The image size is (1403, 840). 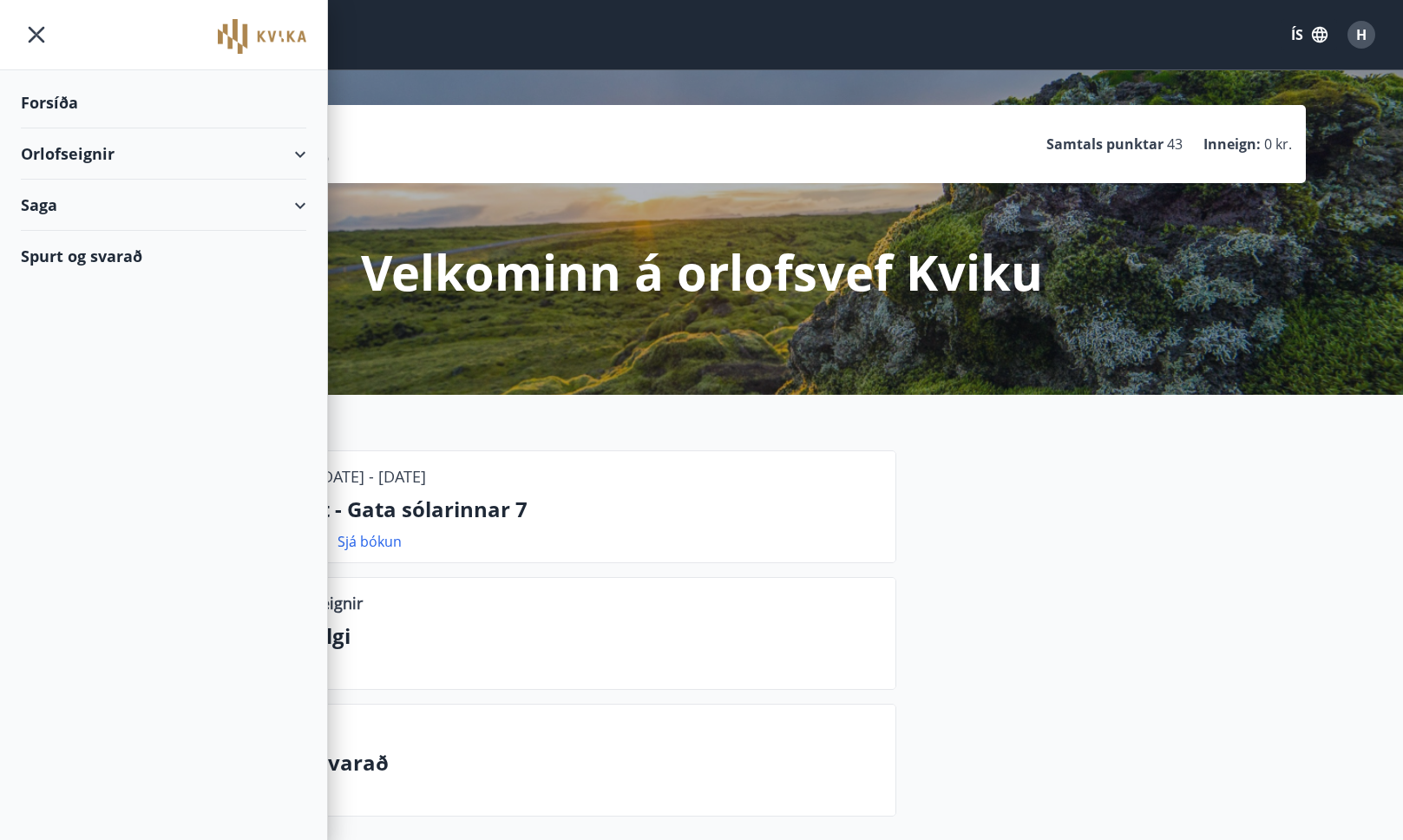 What do you see at coordinates (1104, 144) in the screenshot?
I see `p: Samtals punktar` at bounding box center [1104, 144].